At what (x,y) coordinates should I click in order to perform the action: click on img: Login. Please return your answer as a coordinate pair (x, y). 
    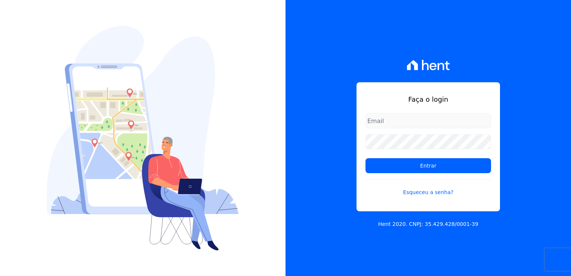
    Looking at the image, I should click on (143, 138).